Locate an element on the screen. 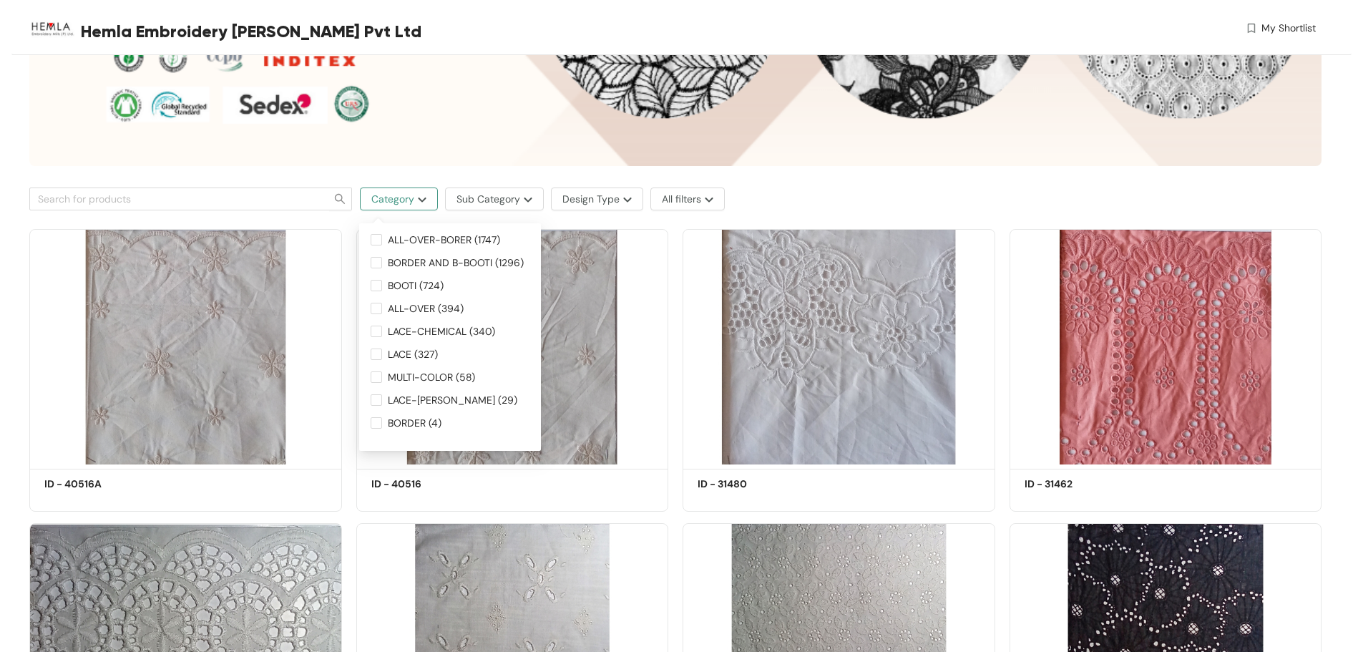 This screenshot has width=1363, height=652. button: Sub Categorymore-options is located at coordinates (494, 199).